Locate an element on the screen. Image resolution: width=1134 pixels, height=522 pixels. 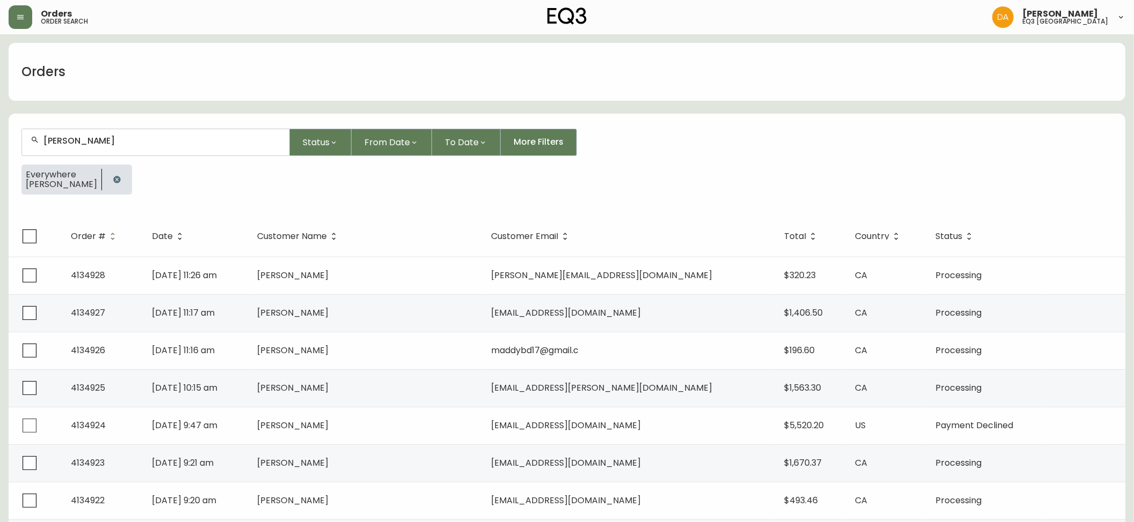
img: logo is located at coordinates (567, 16).